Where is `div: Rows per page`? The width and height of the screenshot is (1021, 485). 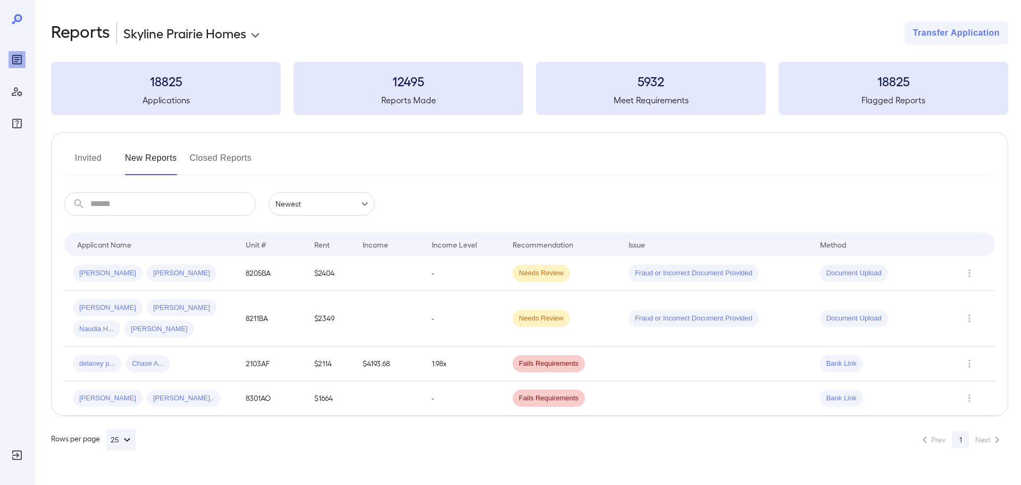 div: Rows per page is located at coordinates (93, 439).